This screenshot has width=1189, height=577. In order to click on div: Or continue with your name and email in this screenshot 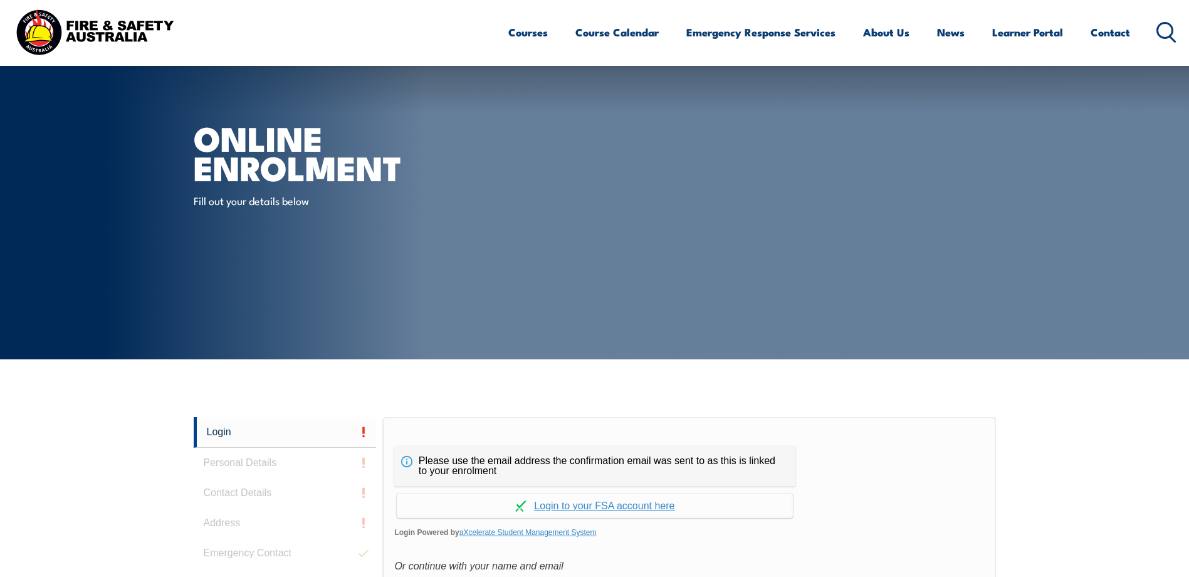, I will do `click(689, 566)`.